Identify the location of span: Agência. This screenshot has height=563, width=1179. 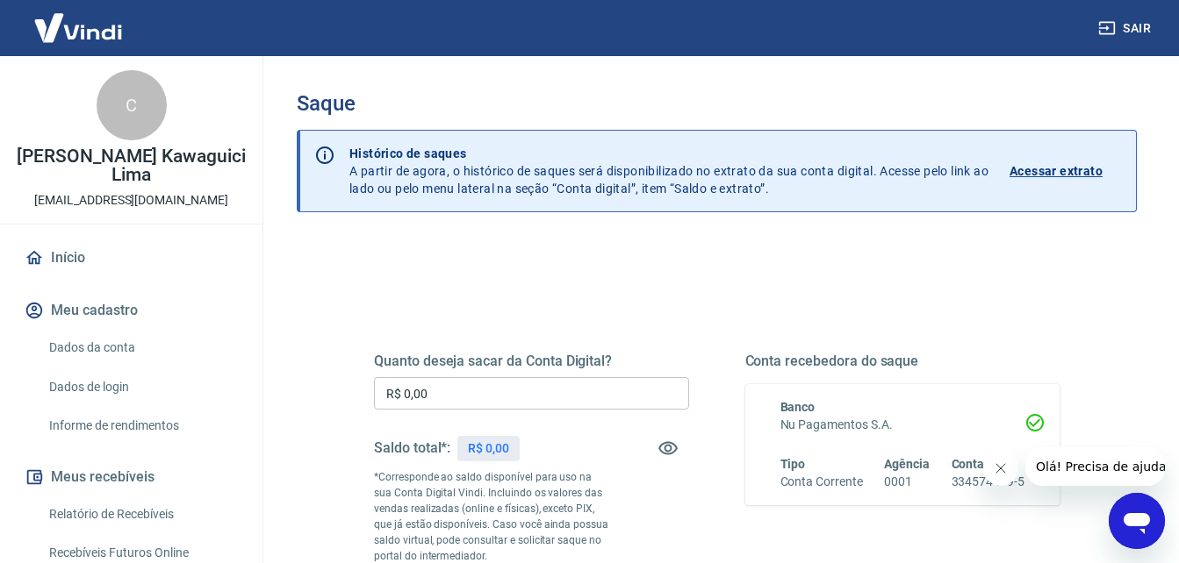
(907, 464).